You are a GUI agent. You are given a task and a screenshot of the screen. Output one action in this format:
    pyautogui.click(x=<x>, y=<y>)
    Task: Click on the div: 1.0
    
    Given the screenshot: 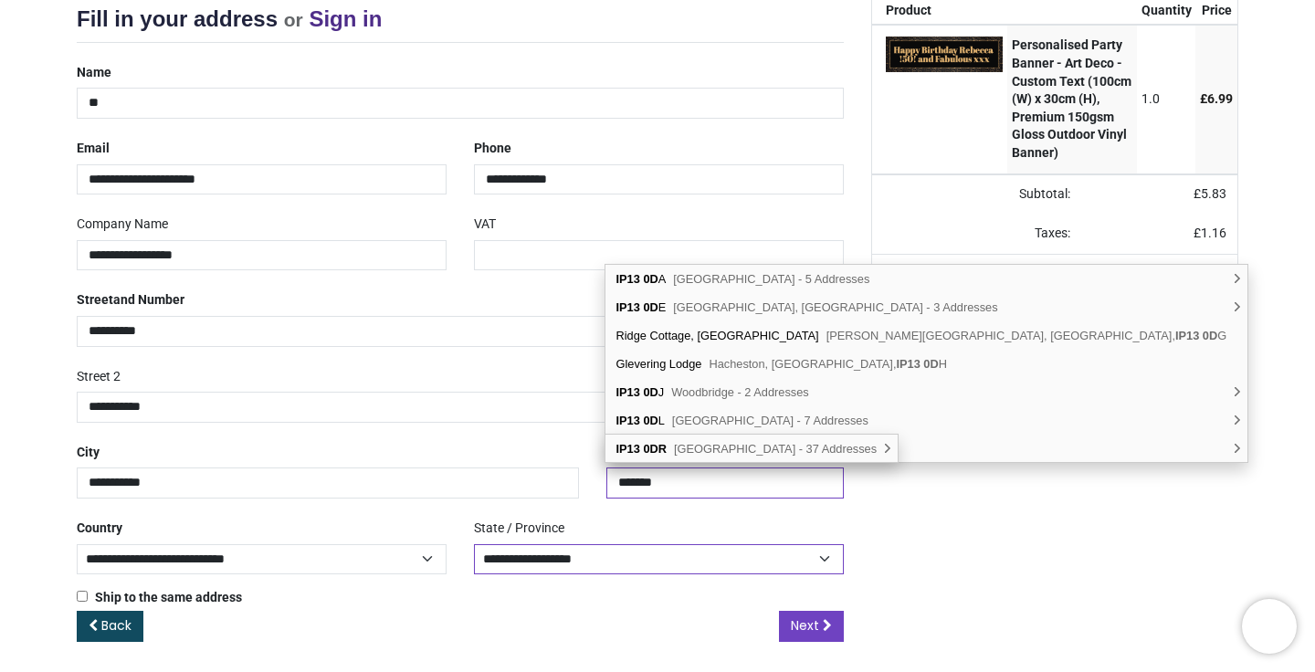 What is the action you would take?
    pyautogui.click(x=1166, y=100)
    